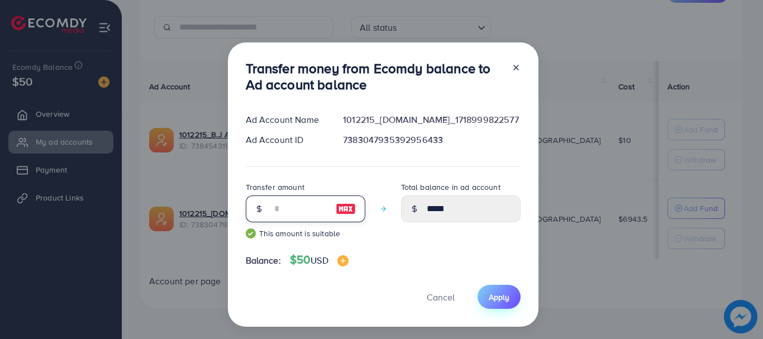  I want to click on h3: Transfer money from Ecomdy balance to Ad account balance, so click(374, 77).